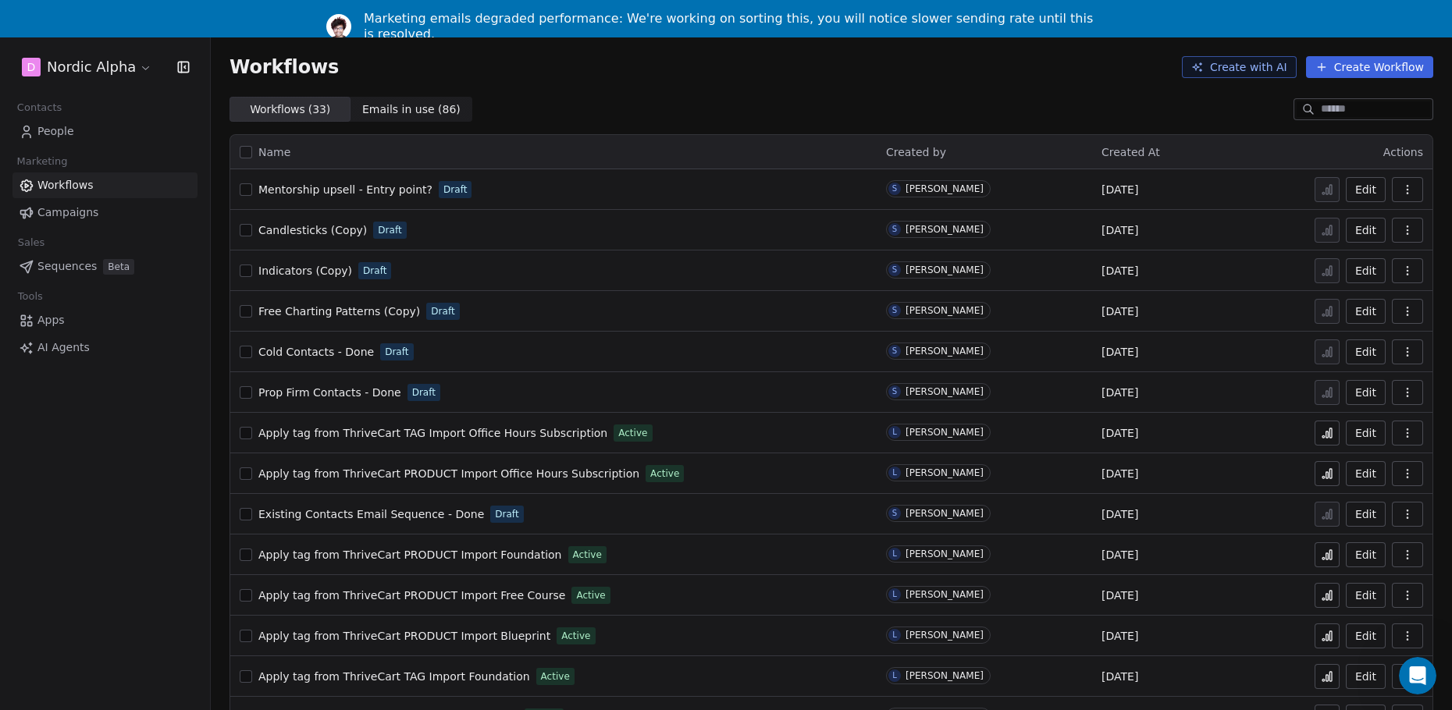  What do you see at coordinates (105, 266) in the screenshot?
I see `a: SequencesBeta` at bounding box center [105, 266].